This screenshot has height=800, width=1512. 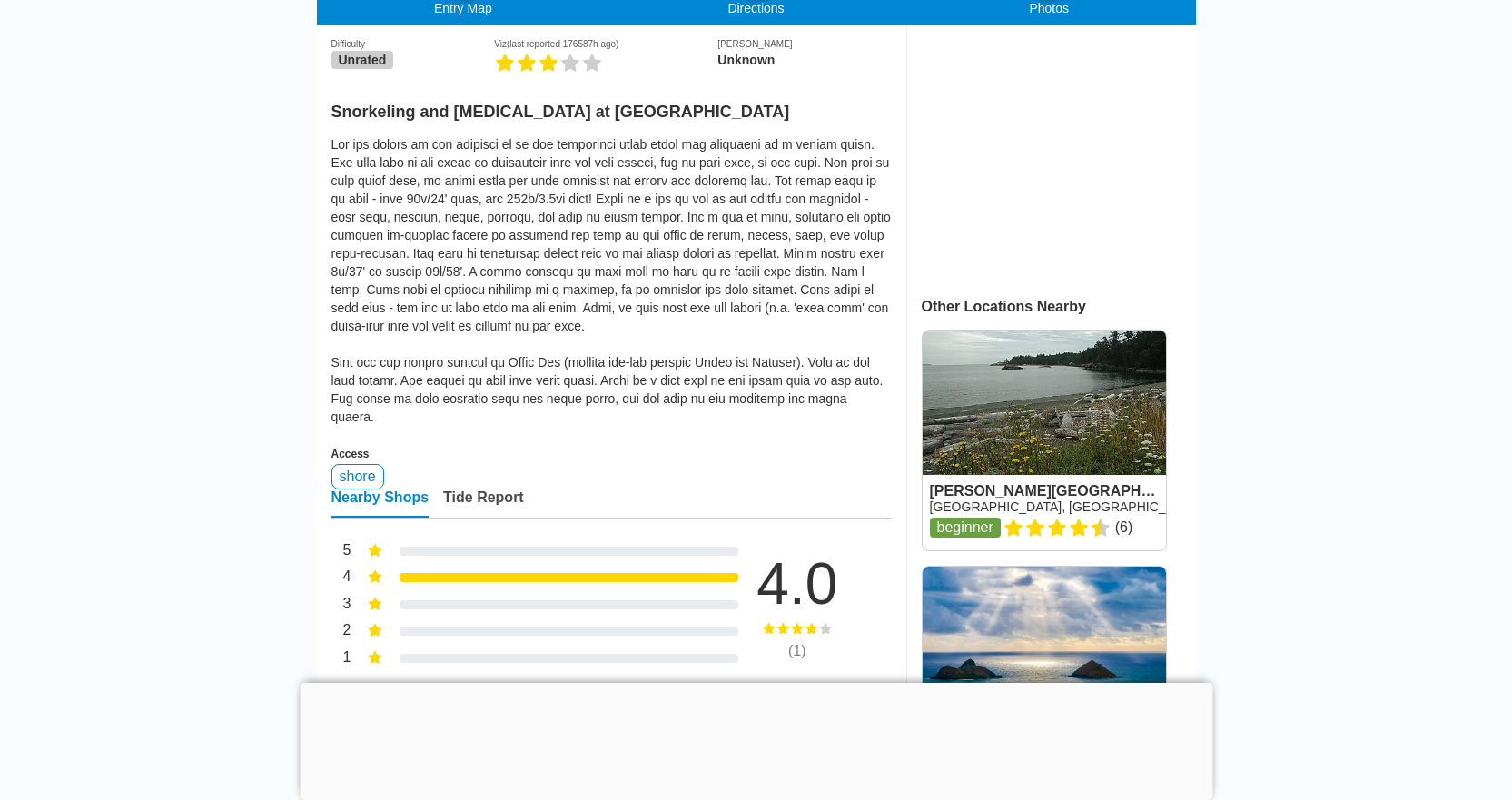 I want to click on div: 5, so click(x=341, y=552).